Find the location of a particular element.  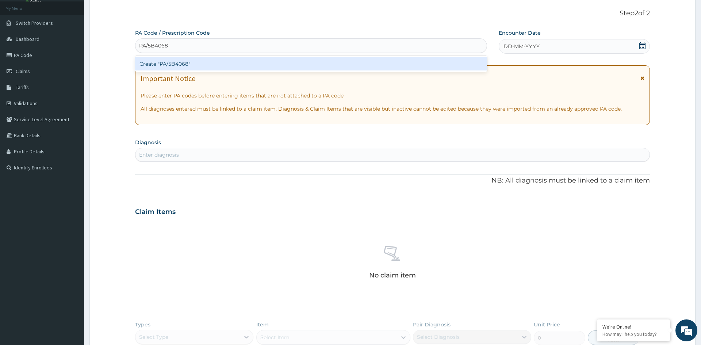

p: All diagnoses entered must be linked to a claim item. Diagnosis & Claim Items that are visible bu... is located at coordinates (392, 109).